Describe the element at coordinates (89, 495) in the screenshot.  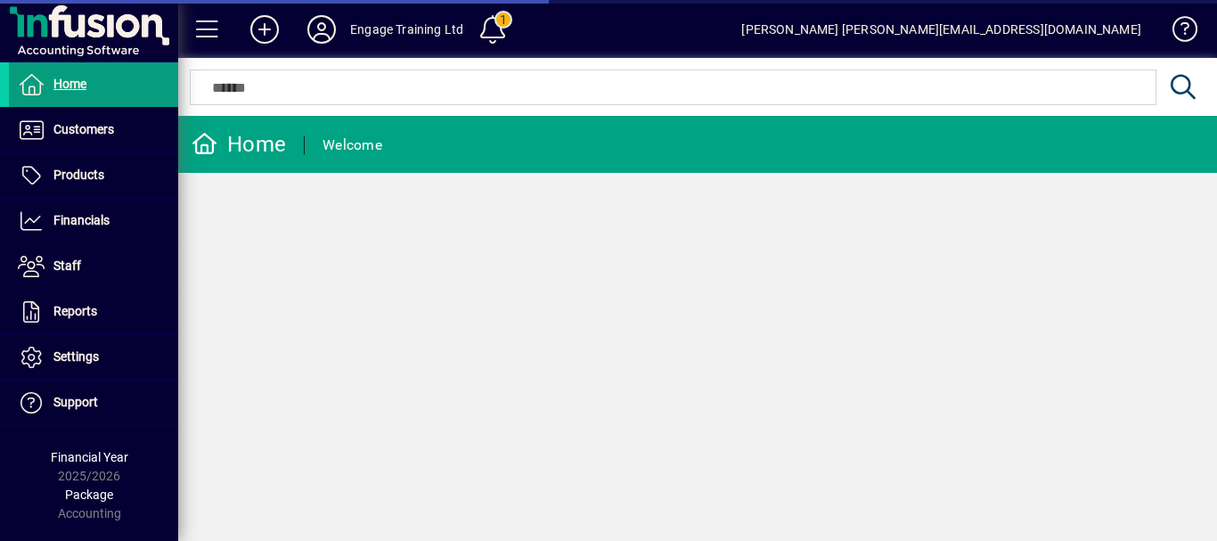
I see `span: Package` at that location.